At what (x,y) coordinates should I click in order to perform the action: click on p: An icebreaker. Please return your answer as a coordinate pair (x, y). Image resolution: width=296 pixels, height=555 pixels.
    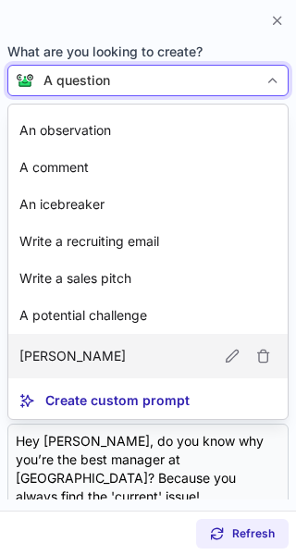
    Looking at the image, I should click on (62, 205).